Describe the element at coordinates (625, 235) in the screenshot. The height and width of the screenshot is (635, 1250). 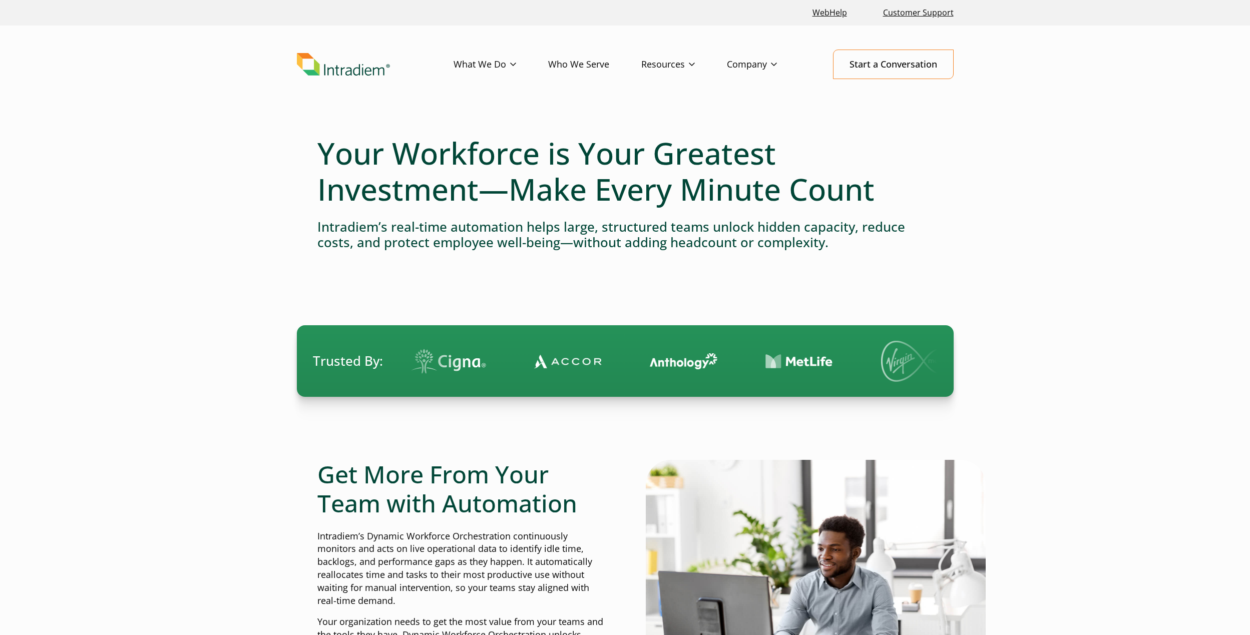
I see `h4: Intradiem’s real-time automation helps large, structured teams unlock hidden capacity, reduce cos...` at that location.